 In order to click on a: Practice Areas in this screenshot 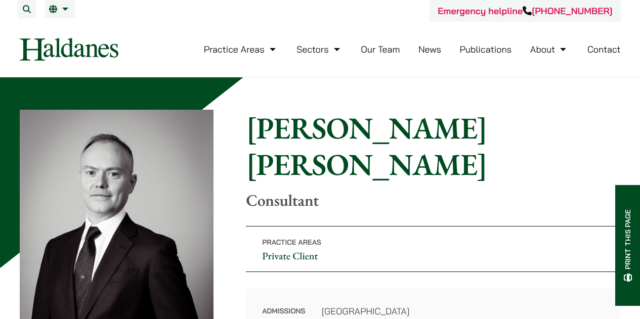, I will do `click(241, 49)`.